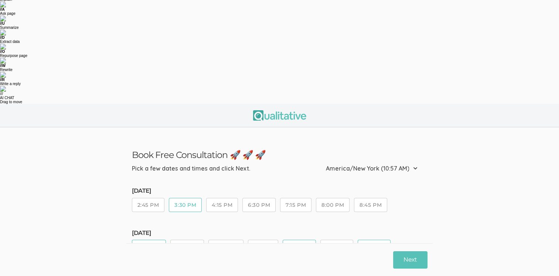  What do you see at coordinates (149, 247) in the screenshot?
I see `button: 11:00 AM` at bounding box center [149, 247].